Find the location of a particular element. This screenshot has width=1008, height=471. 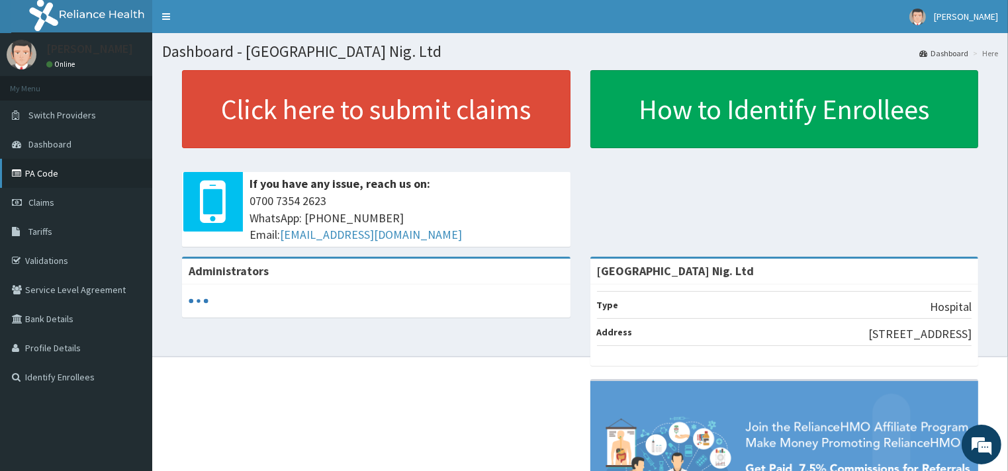

a: Online is located at coordinates (62, 64).